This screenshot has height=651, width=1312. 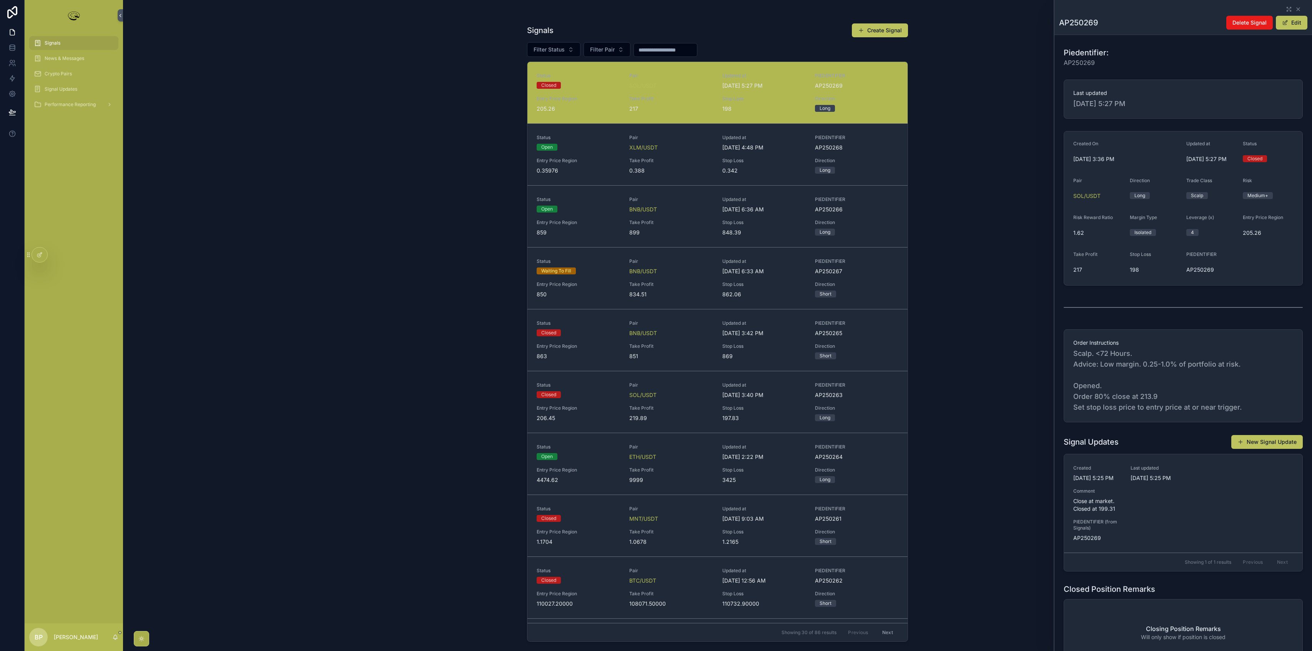 I want to click on span: 197.83, so click(x=764, y=418).